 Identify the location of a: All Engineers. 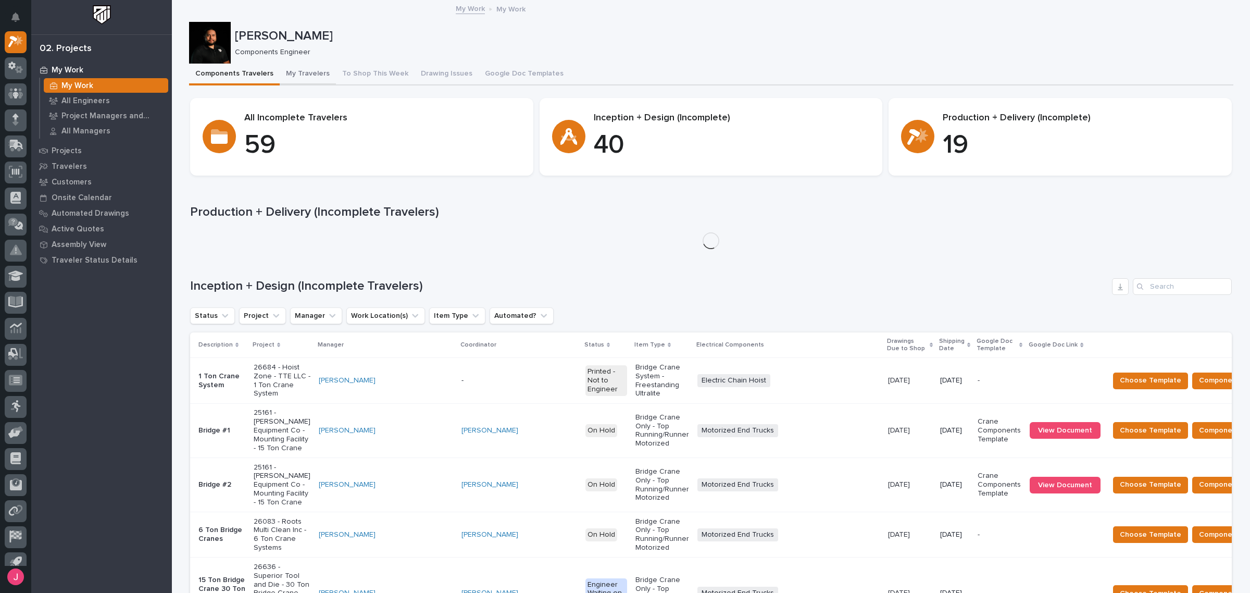
(106, 101).